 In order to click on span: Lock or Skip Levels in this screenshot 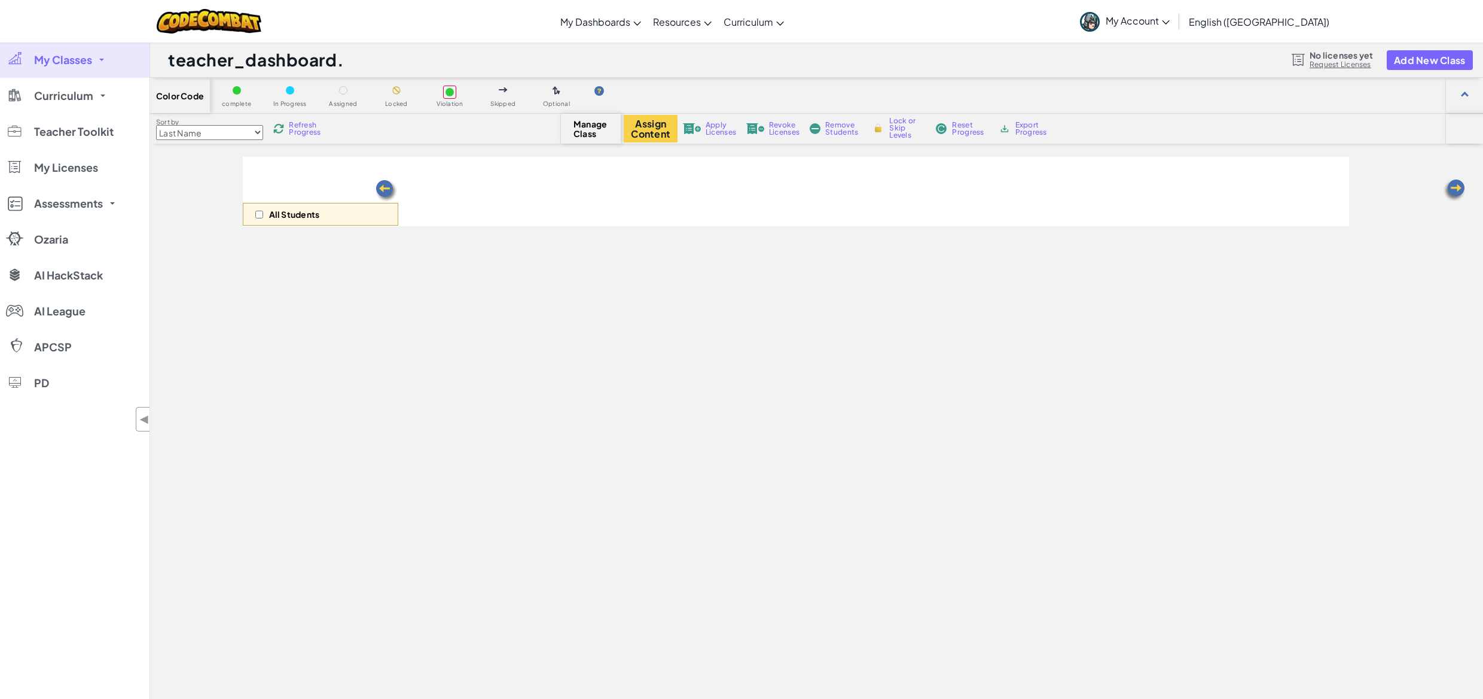, I will do `click(907, 128)`.